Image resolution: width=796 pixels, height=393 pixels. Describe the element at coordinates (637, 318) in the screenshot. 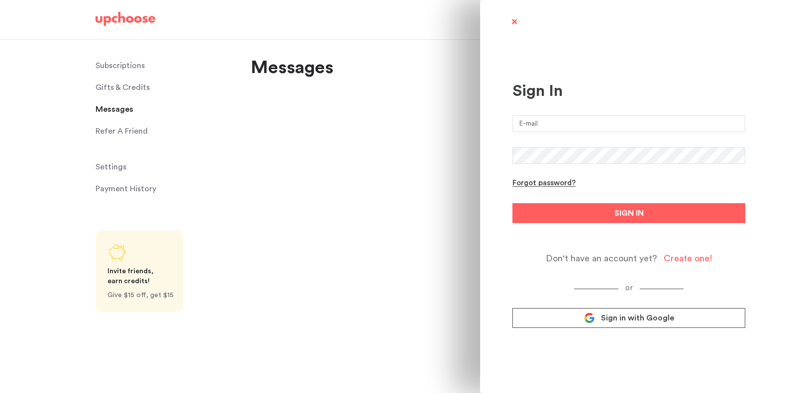

I see `span: Sign in with Google` at that location.